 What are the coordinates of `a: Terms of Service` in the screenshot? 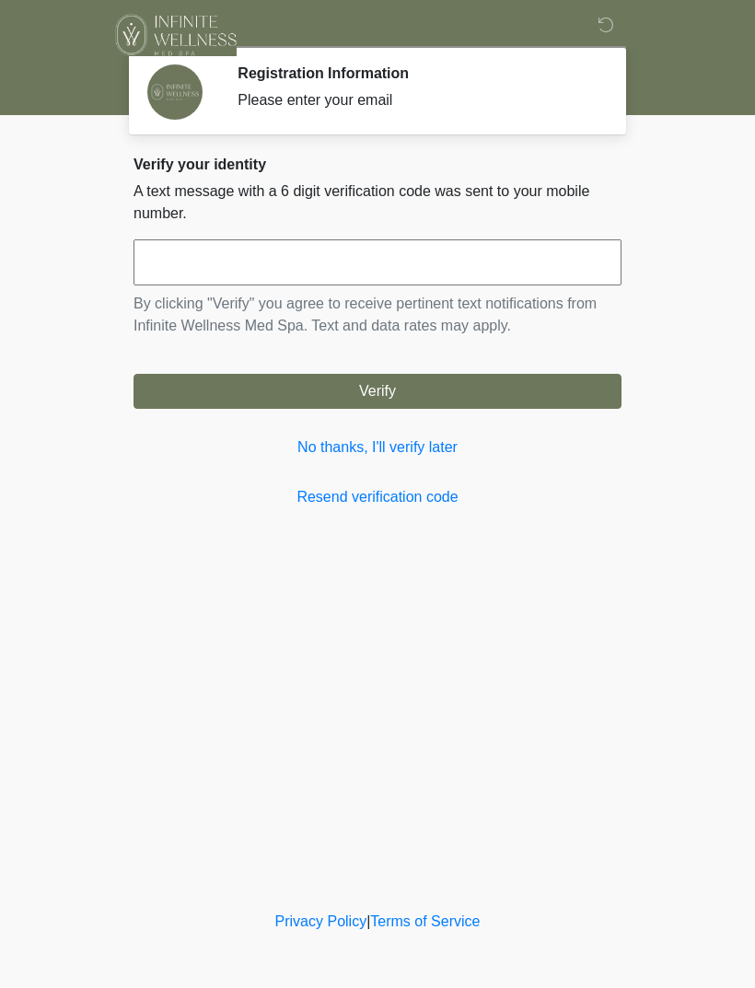 It's located at (424, 921).